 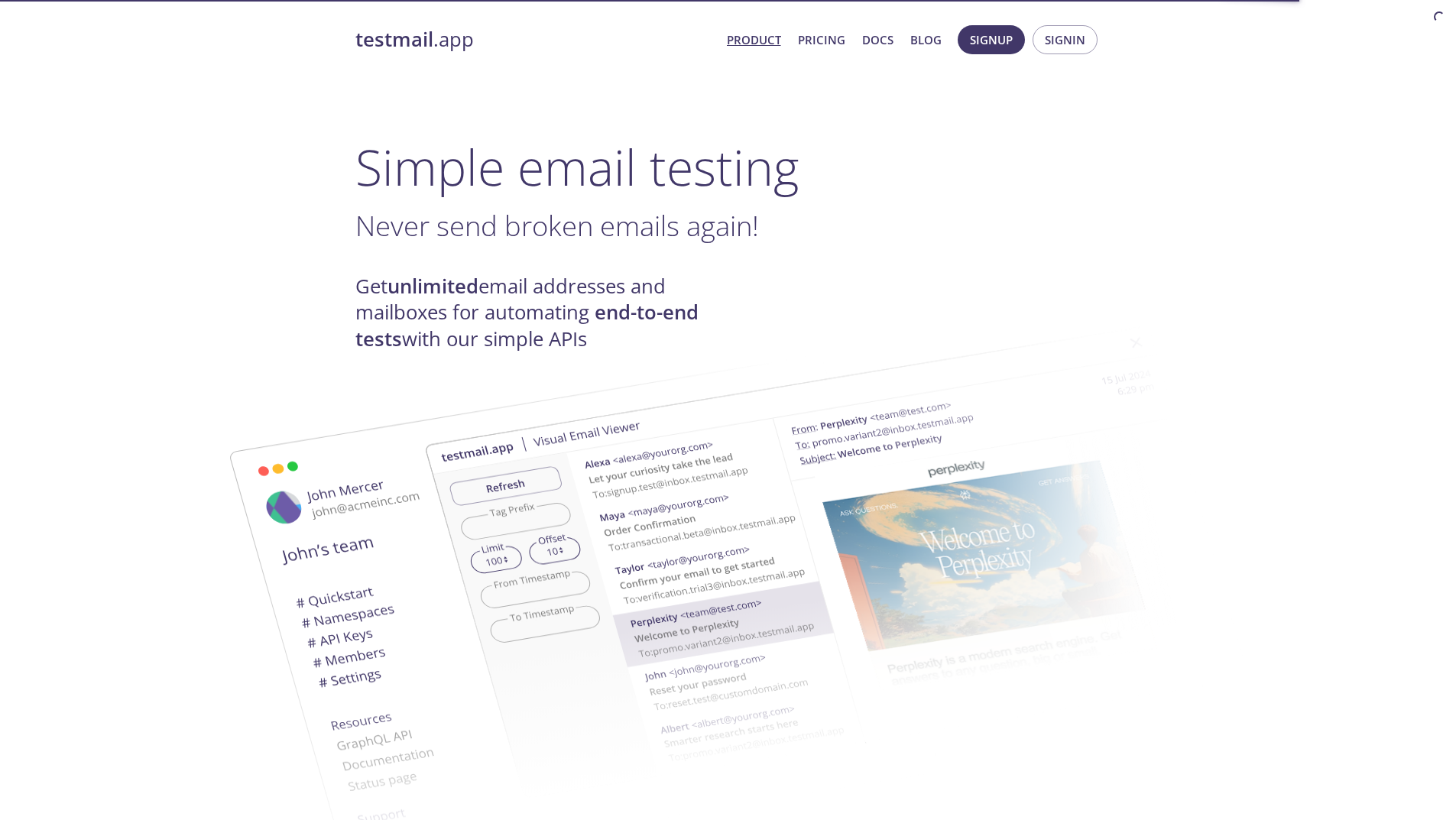 I want to click on a: Blog, so click(x=925, y=39).